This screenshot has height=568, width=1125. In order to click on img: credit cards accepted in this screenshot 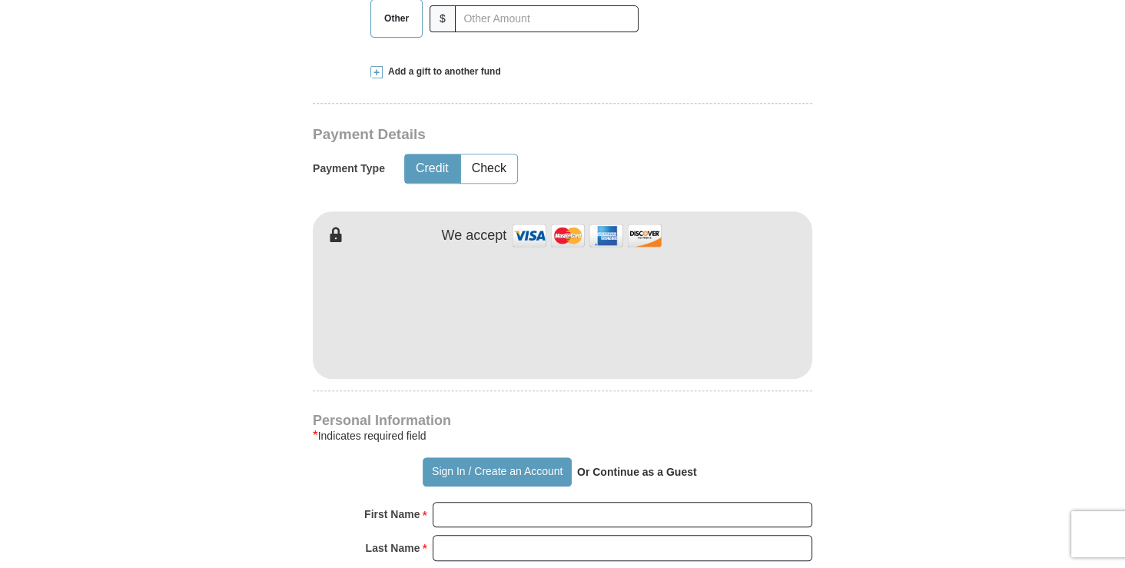, I will do `click(587, 235)`.